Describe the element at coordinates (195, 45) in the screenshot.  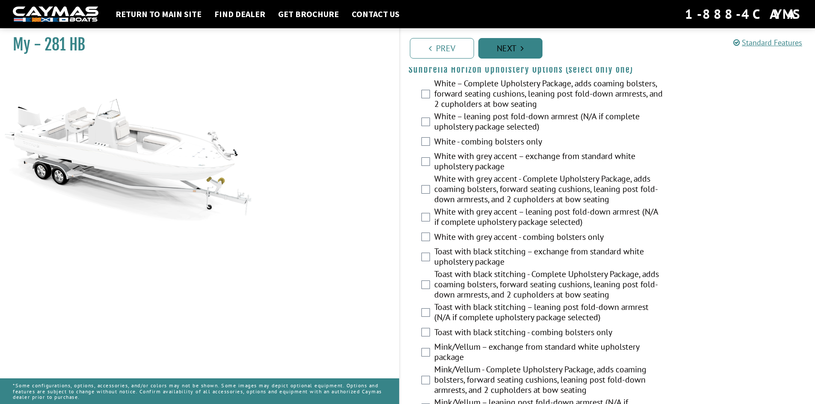
I see `h1: My - 281 HB` at that location.